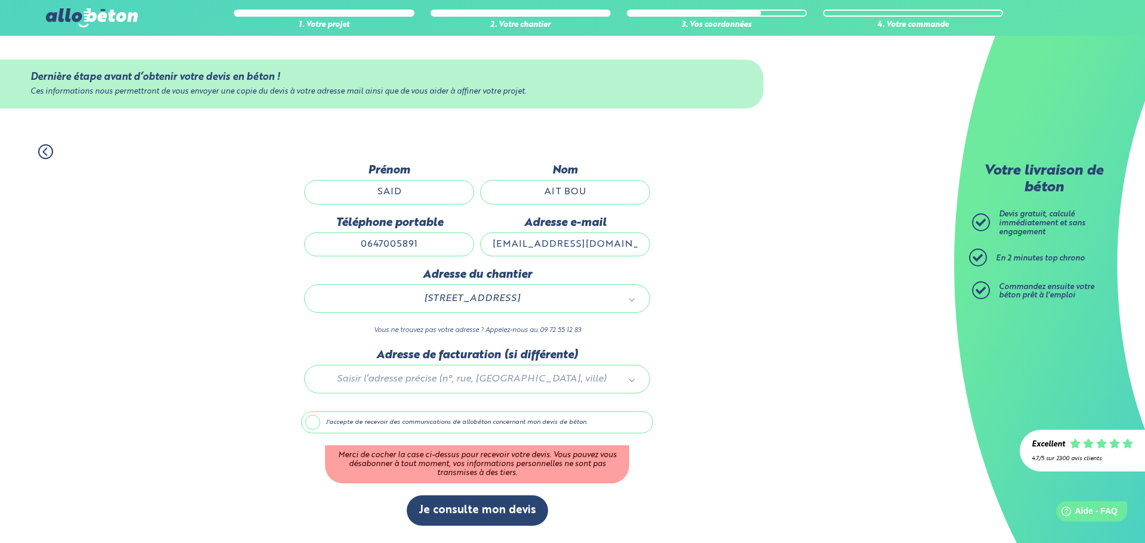 The width and height of the screenshot is (1145, 543). I want to click on span: Commandez ensuite votre béton prêt à l'emploi, so click(1047, 292).